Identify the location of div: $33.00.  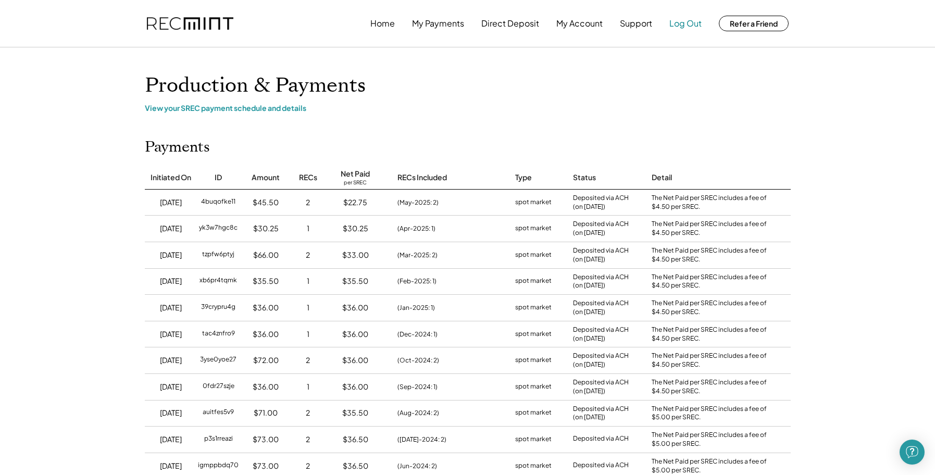
(355, 255).